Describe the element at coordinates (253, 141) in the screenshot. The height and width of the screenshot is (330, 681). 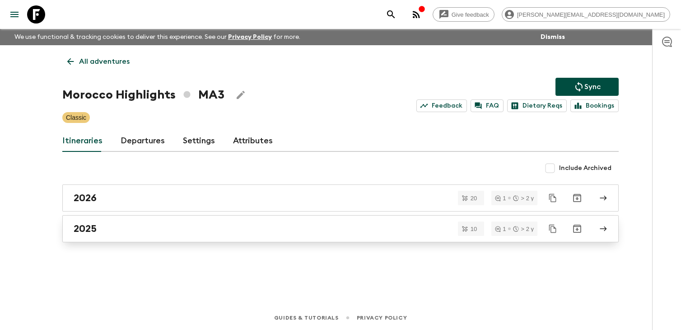
I see `a: Attributes` at that location.